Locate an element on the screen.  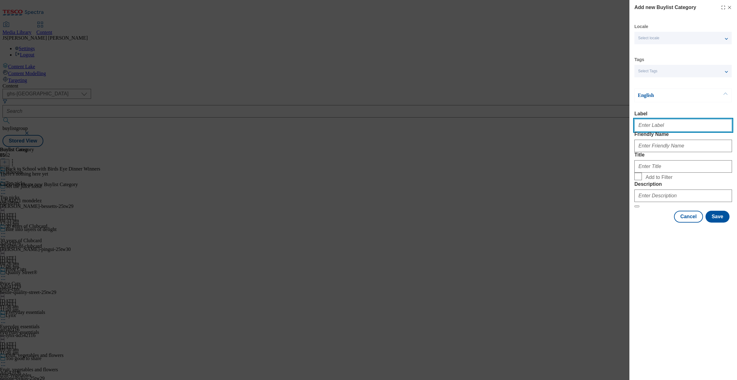
span: Add to Filter is located at coordinates (659, 178).